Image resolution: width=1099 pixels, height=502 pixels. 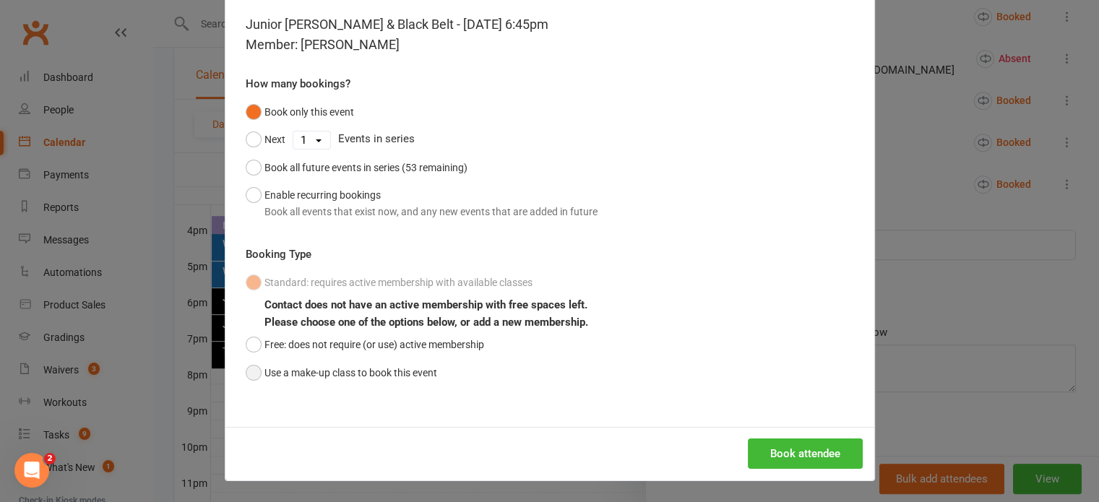 What do you see at coordinates (421, 203) in the screenshot?
I see `button: Enable recurring bookingsBook all events that exist now, and any new events that are added in future` at bounding box center [421, 203].